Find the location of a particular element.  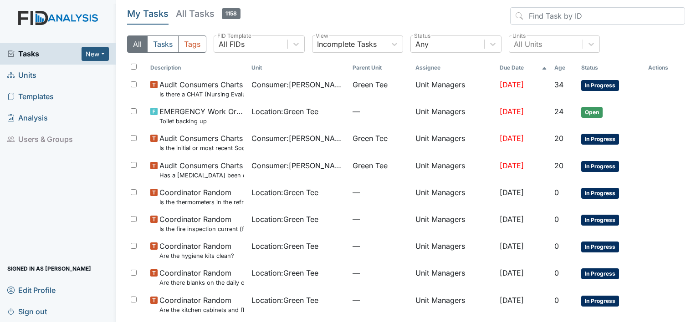

span: Coordinator Random Are the kitchen cabinets and floors clean? is located at coordinates (202, 305).